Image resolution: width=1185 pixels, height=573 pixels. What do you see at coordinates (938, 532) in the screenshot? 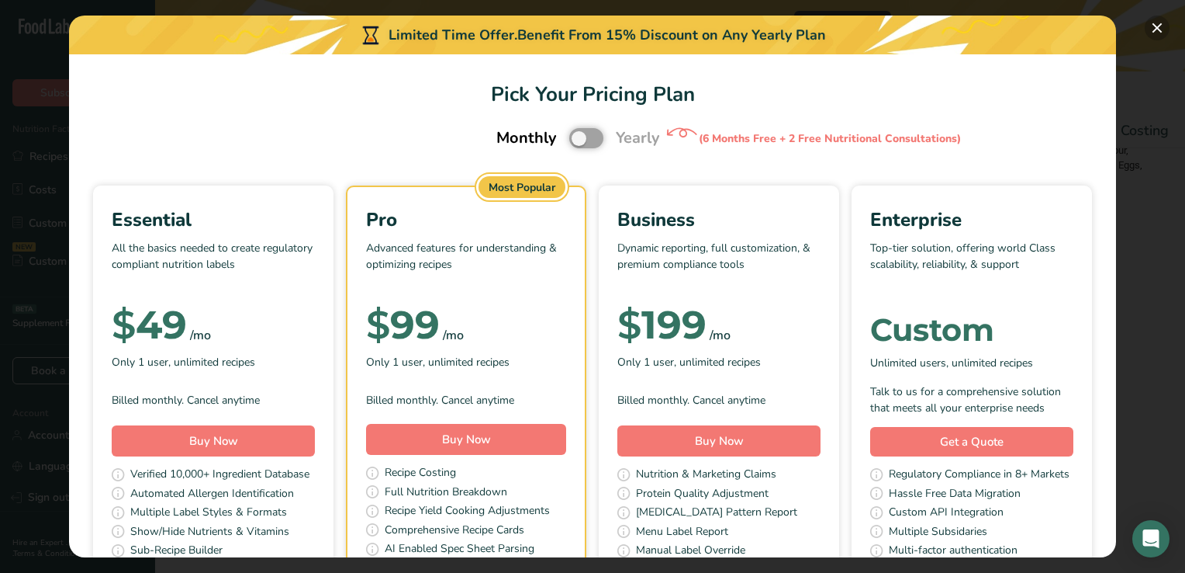
I see `span: Multiple Subsidaries` at bounding box center [938, 532].